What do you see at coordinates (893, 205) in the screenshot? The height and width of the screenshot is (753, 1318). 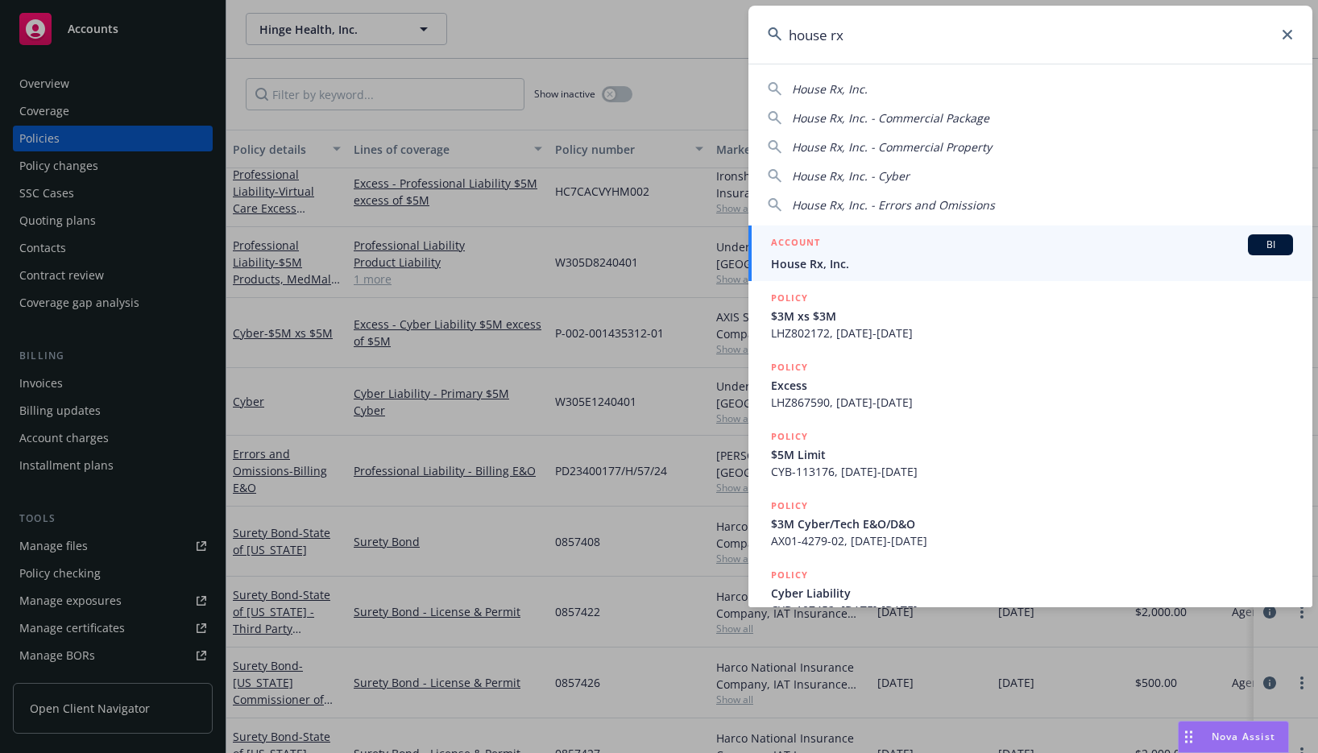 I see `span: House Rx, Inc. - Errors and Omissions` at bounding box center [893, 205].